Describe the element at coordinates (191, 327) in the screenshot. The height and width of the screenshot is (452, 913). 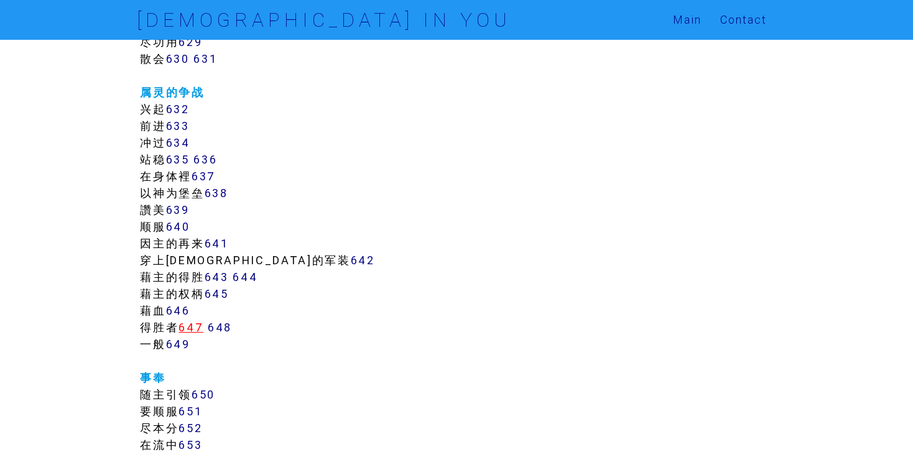
I see `a: 647` at that location.